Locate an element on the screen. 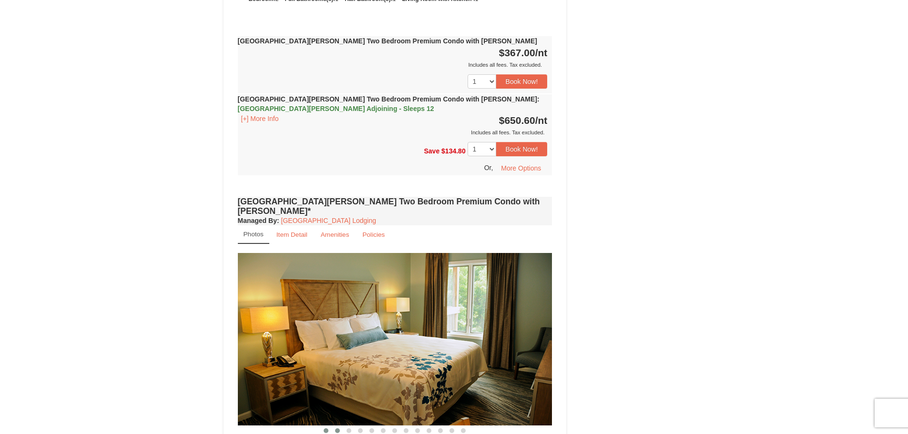 The width and height of the screenshot is (908, 434). button: [+] More Info is located at coordinates (260, 119).